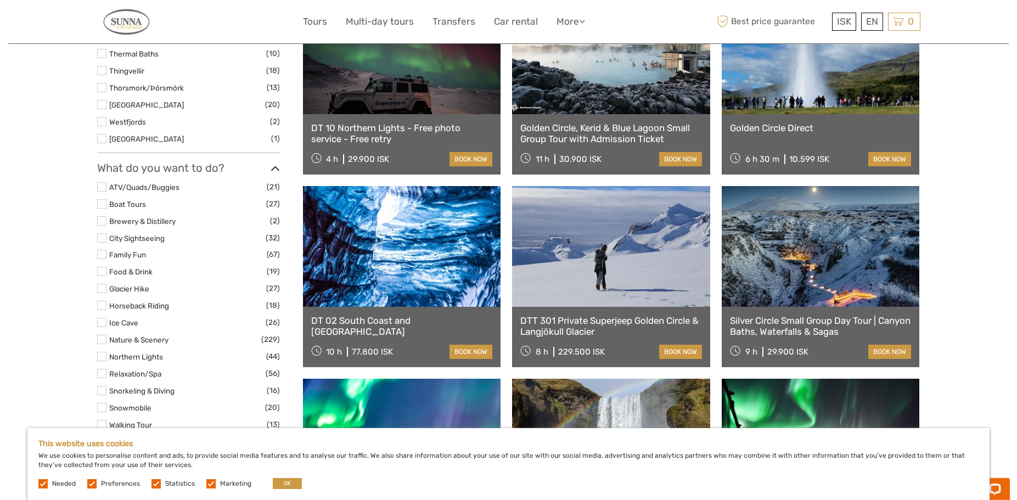  Describe the element at coordinates (380, 21) in the screenshot. I see `a: Multi-day tours` at that location.